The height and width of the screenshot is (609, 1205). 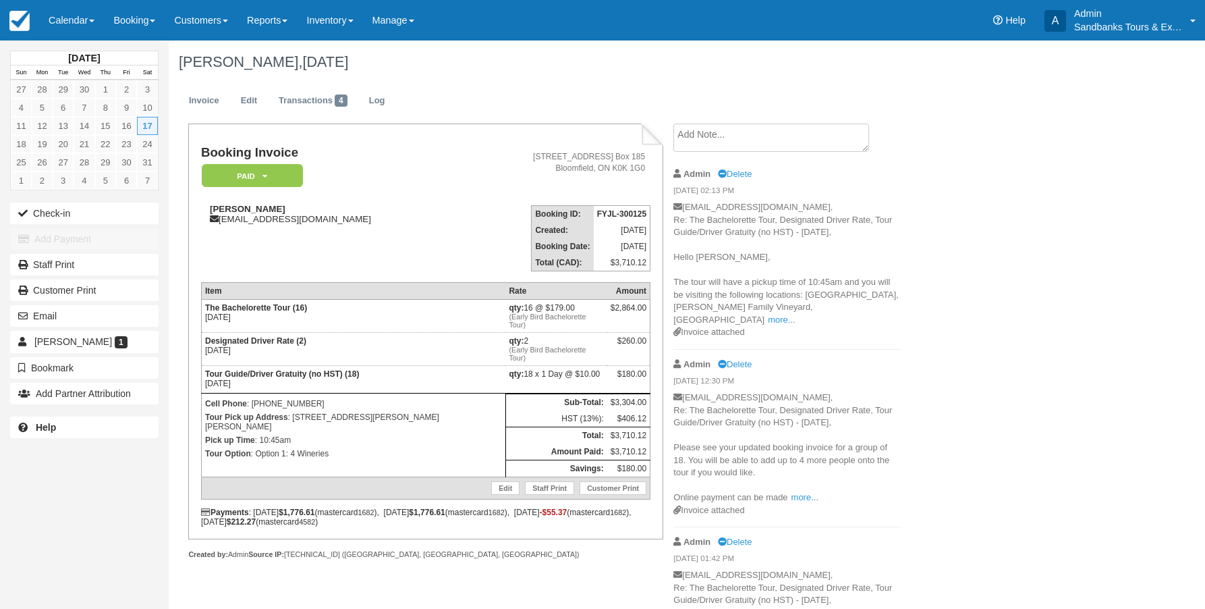 What do you see at coordinates (105, 126) in the screenshot?
I see `a: 15` at bounding box center [105, 126].